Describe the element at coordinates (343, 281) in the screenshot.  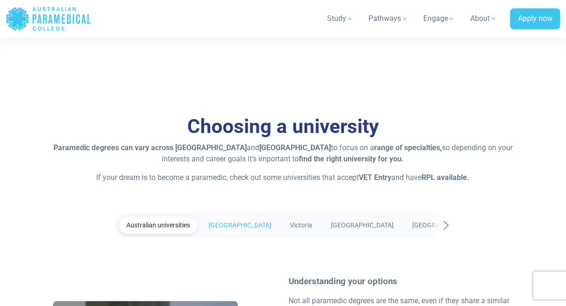
I see `strong: Understanding your options` at that location.